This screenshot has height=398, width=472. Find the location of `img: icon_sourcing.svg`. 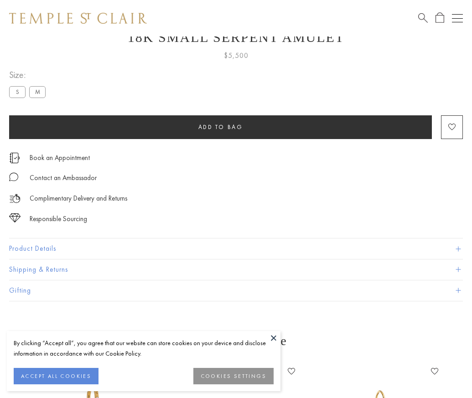

img: icon_sourcing.svg is located at coordinates (15, 218).